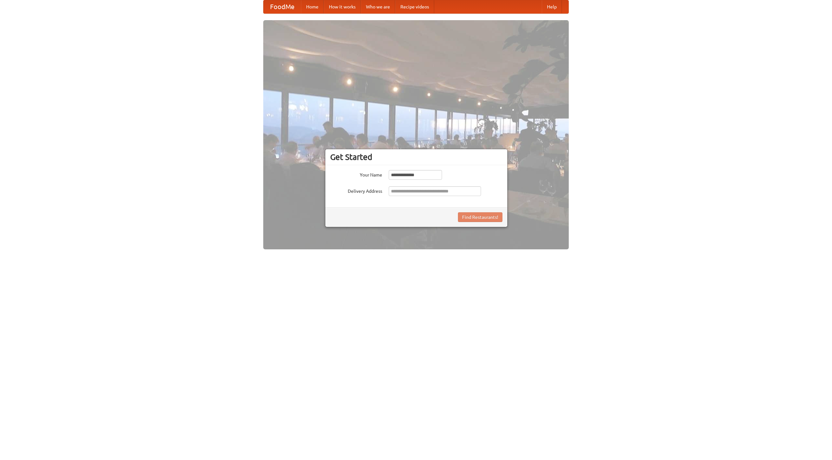 The height and width of the screenshot is (460, 832). I want to click on a: Home, so click(312, 7).